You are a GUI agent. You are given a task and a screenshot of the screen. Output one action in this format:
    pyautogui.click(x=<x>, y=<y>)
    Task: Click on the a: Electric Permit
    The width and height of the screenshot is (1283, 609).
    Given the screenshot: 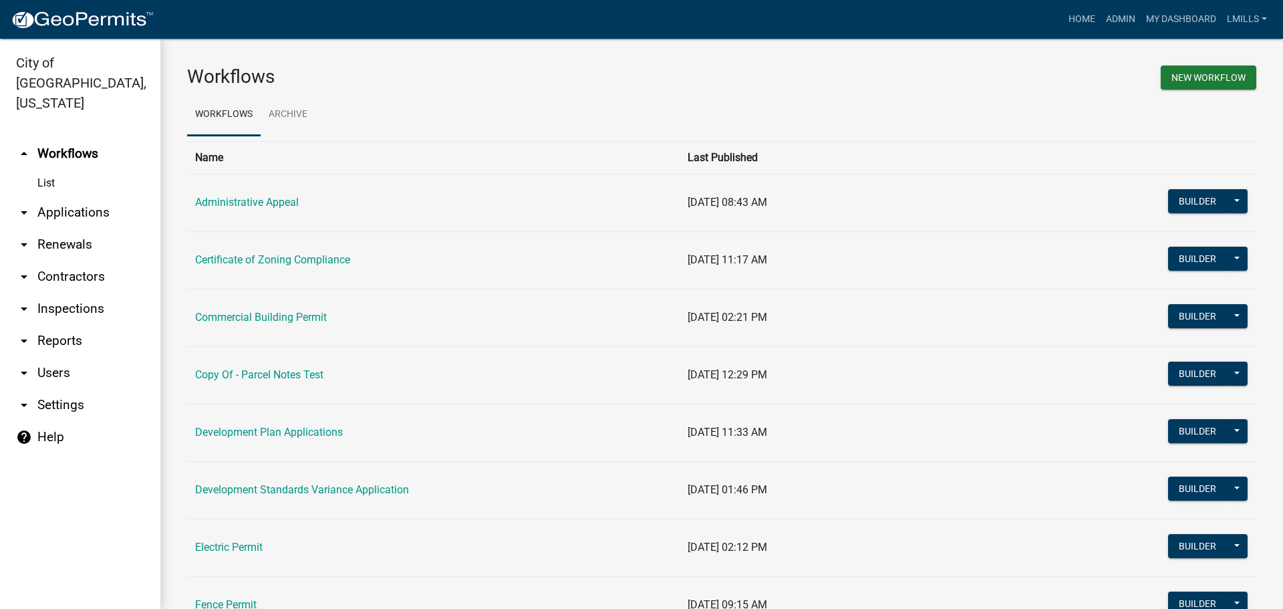 What is the action you would take?
    pyautogui.click(x=229, y=547)
    